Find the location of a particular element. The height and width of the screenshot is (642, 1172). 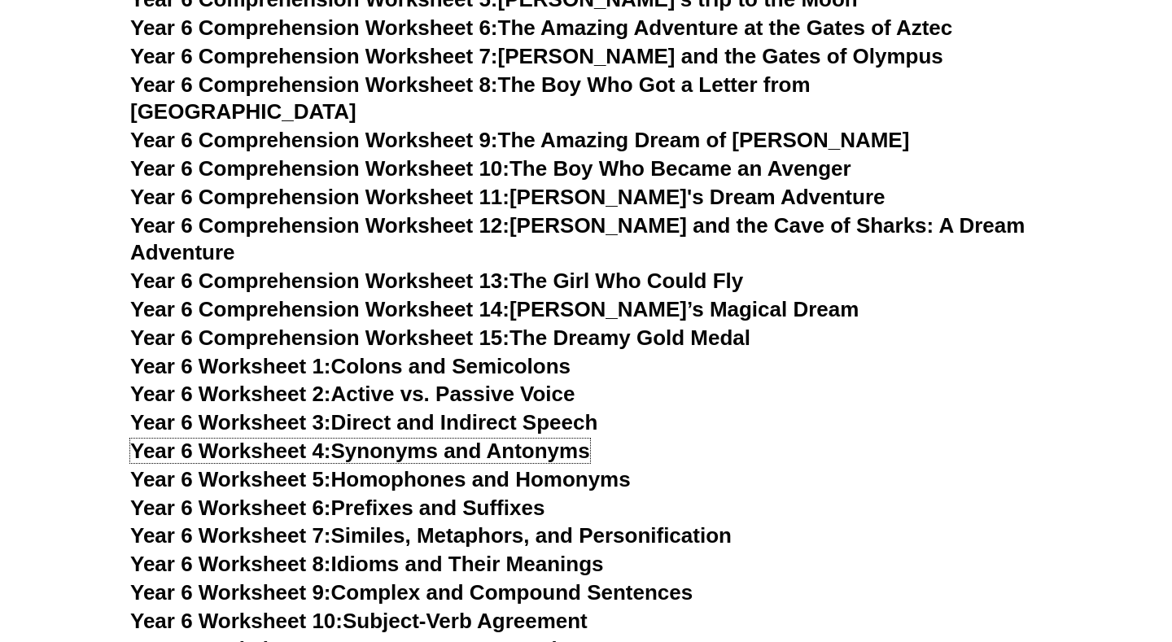

a: Year 6 Comprehension Worksheet 10:The Boy Who Became an Avenger is located at coordinates (491, 168).